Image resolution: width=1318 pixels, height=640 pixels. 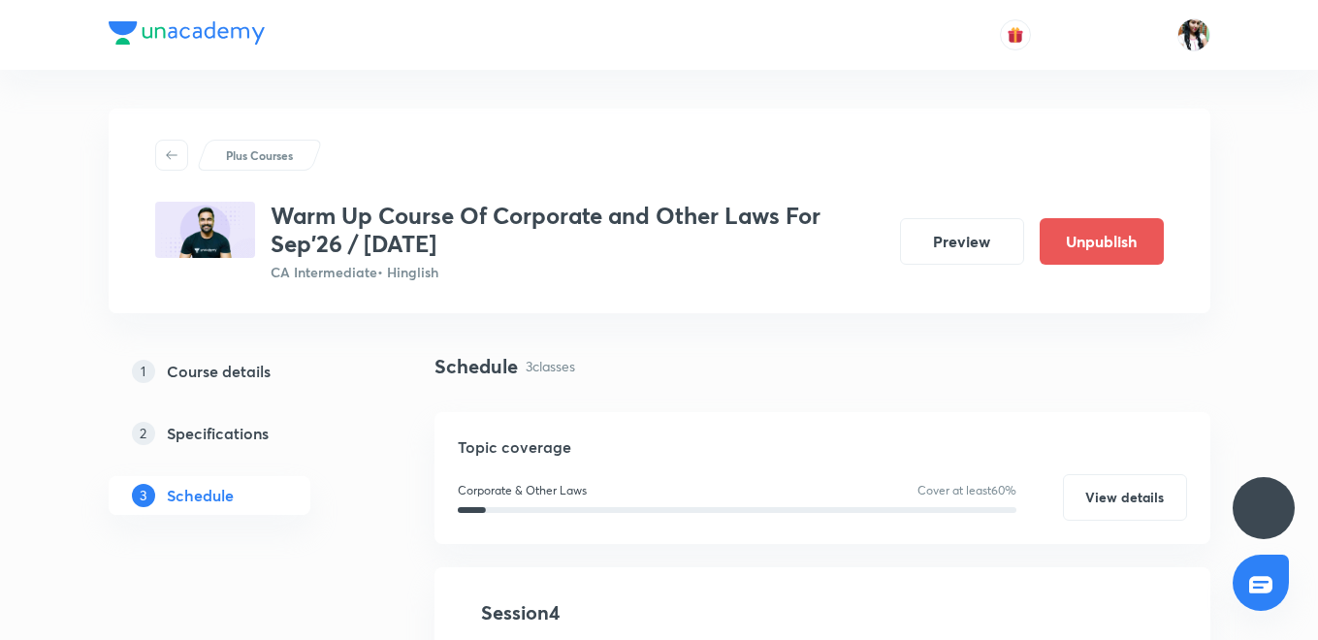 I want to click on button: Unpublish, so click(x=1102, y=242).